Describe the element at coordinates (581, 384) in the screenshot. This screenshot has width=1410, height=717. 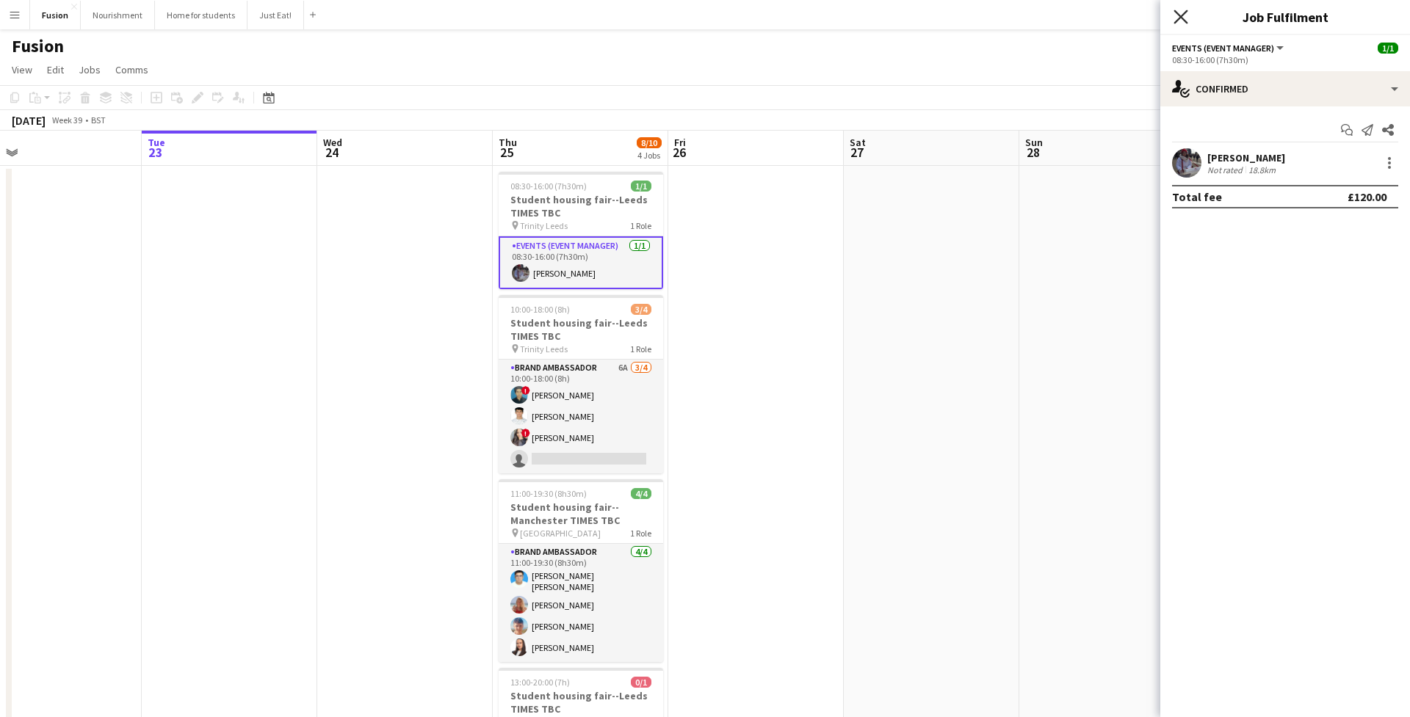
I see `app-job-card: 10:00-18:00 (8h)3/4Student housing fair--Leeds TIMES TBC Trinity Leeds1 RoleBrand Ambassador6A3/4...` at that location.